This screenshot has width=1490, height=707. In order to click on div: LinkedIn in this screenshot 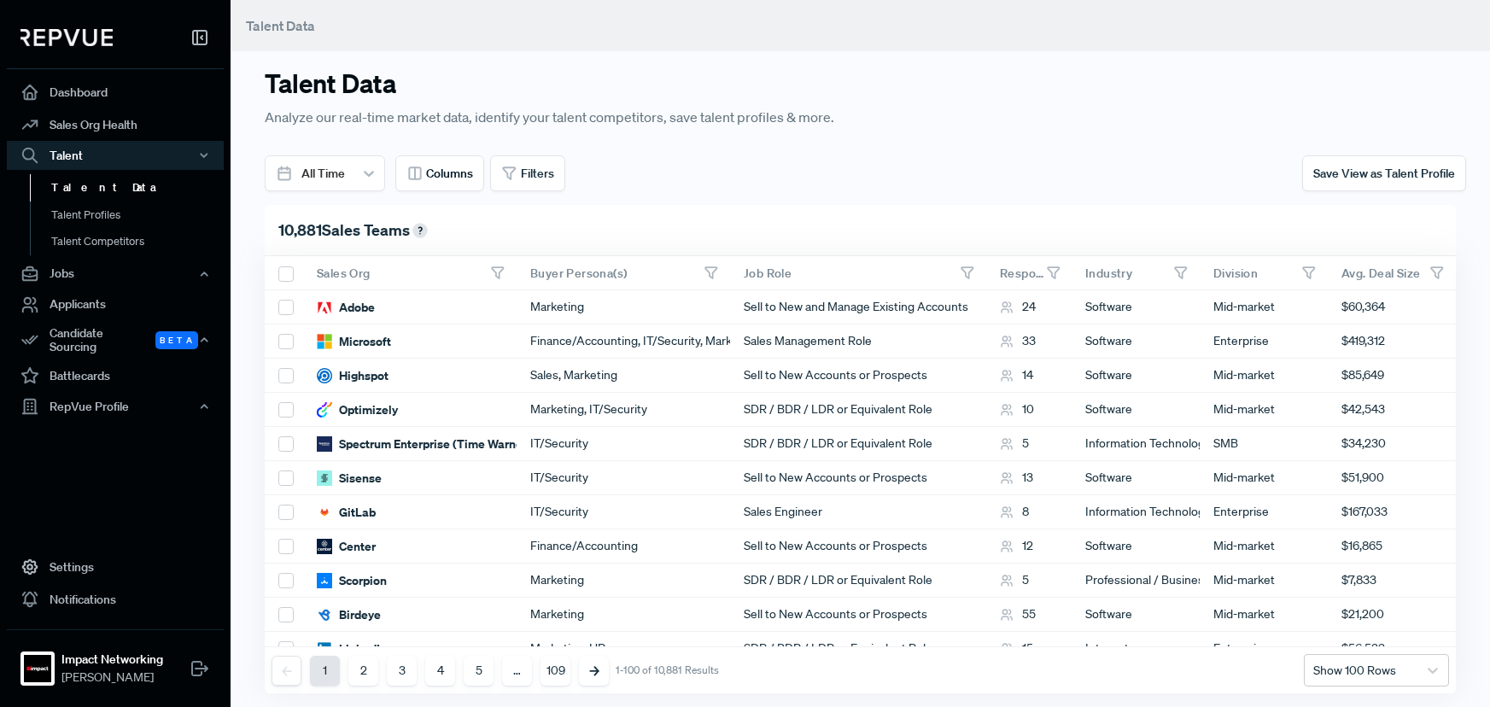, I will do `click(352, 649)`.